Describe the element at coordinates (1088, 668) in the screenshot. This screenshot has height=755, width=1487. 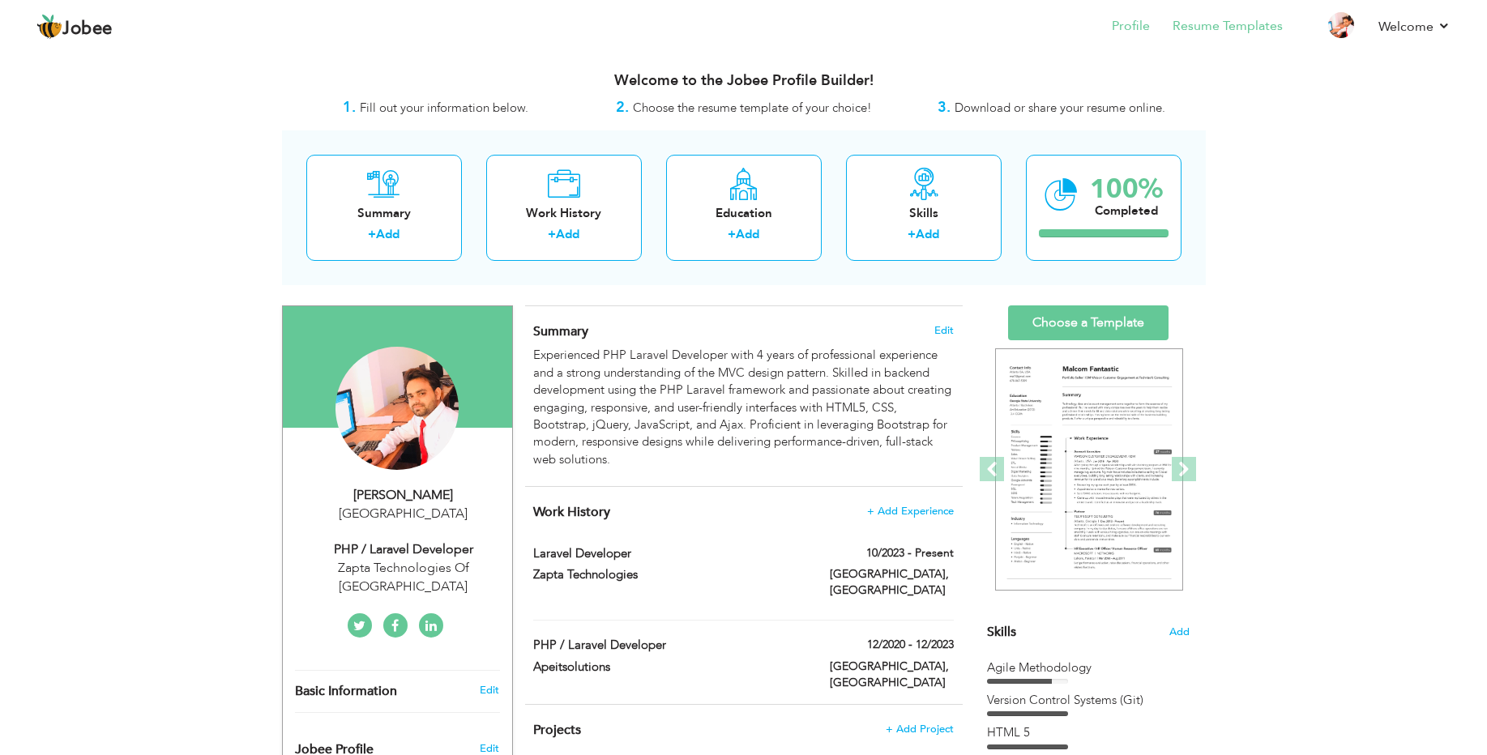
I see `div: Agile Methodology` at that location.